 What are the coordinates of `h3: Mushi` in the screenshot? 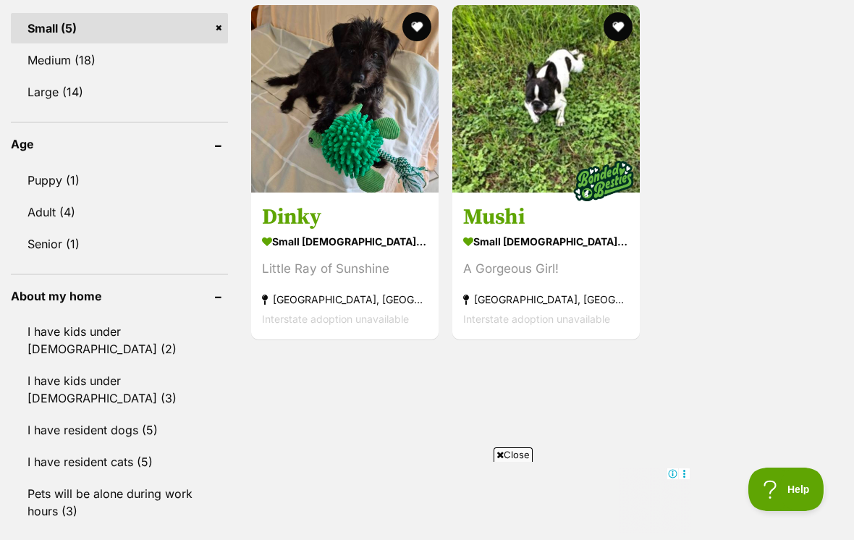 It's located at (546, 217).